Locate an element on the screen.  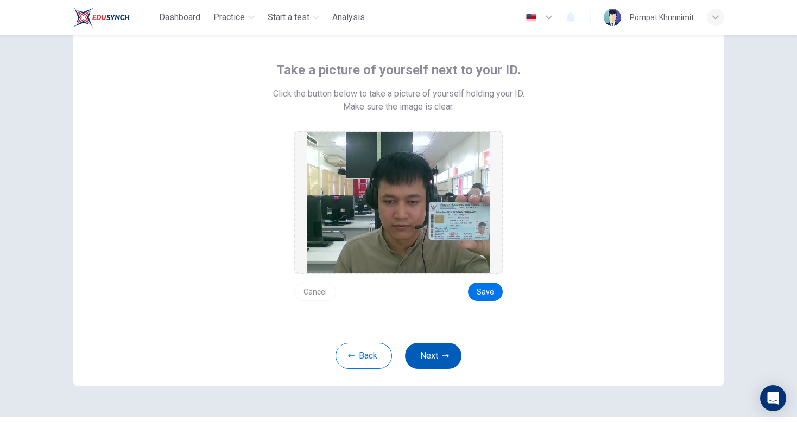
button: Start a test is located at coordinates (293, 17).